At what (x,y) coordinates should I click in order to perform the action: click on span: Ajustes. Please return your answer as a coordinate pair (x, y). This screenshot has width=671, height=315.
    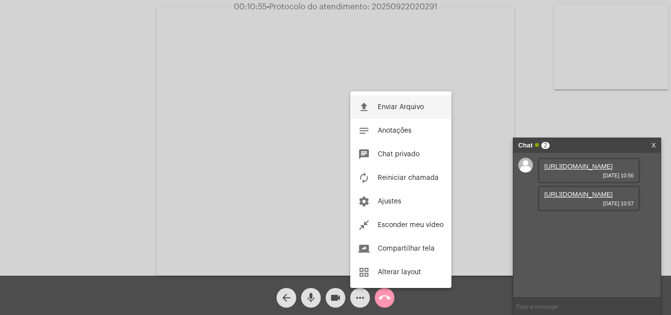
    Looking at the image, I should click on (390, 201).